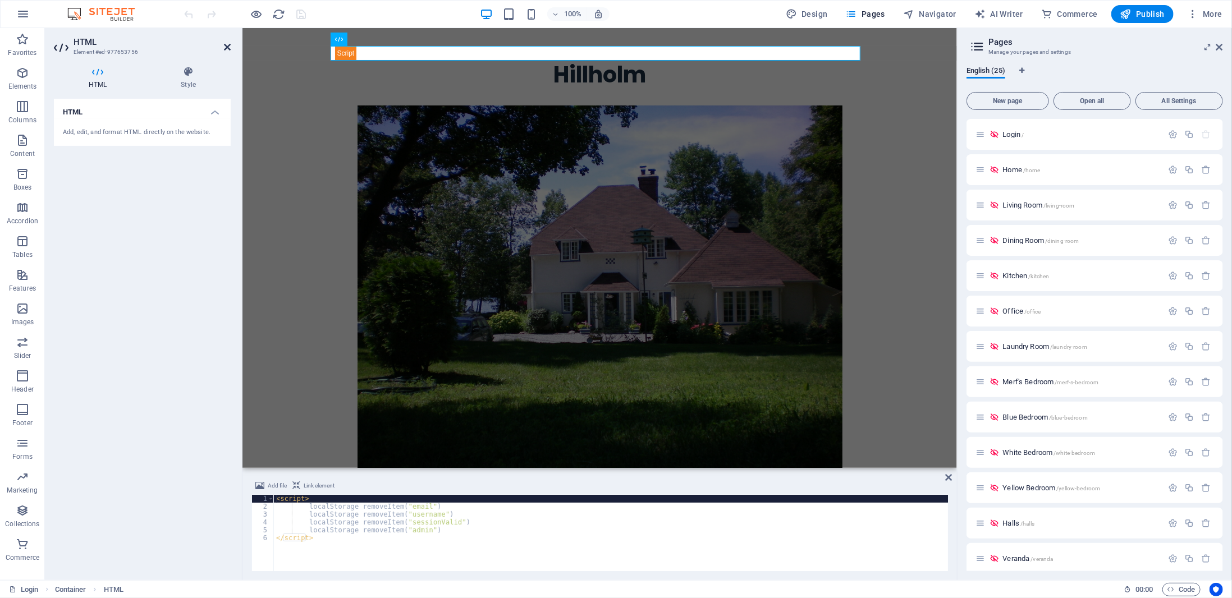 This screenshot has width=1232, height=598. What do you see at coordinates (930, 14) in the screenshot?
I see `button: Navigator` at bounding box center [930, 14].